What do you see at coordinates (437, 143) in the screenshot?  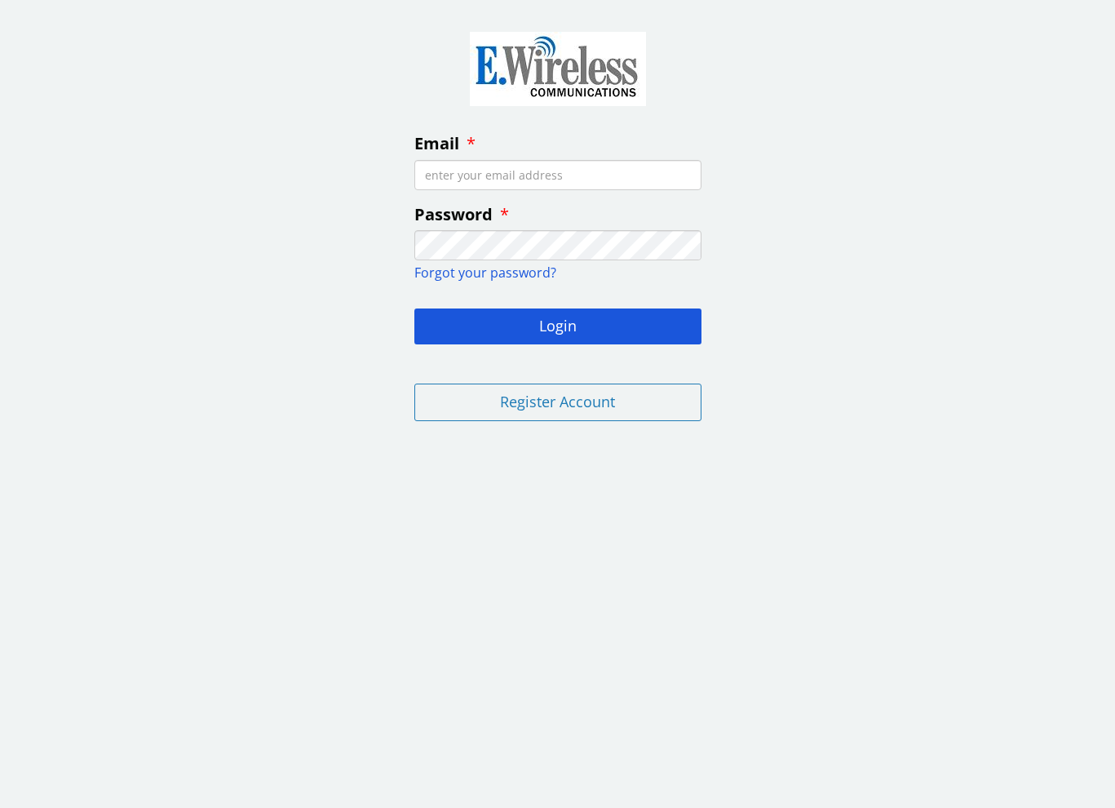 I see `span: Email` at bounding box center [437, 143].